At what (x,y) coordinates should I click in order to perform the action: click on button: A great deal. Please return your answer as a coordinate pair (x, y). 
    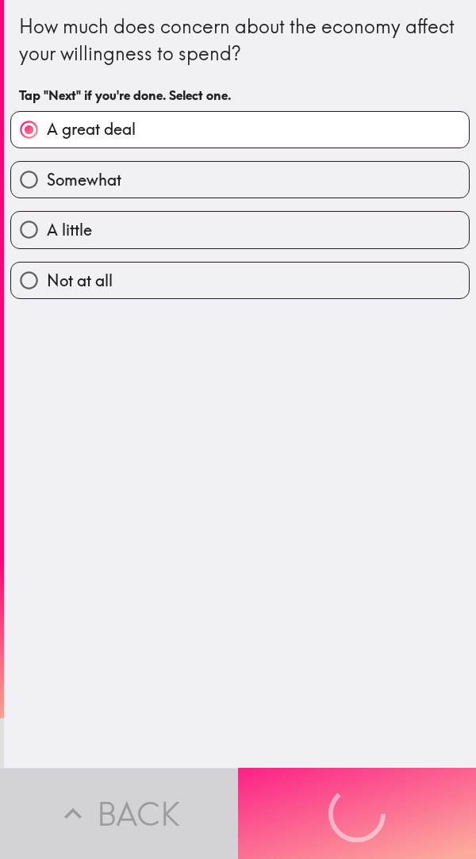
    Looking at the image, I should click on (239, 129).